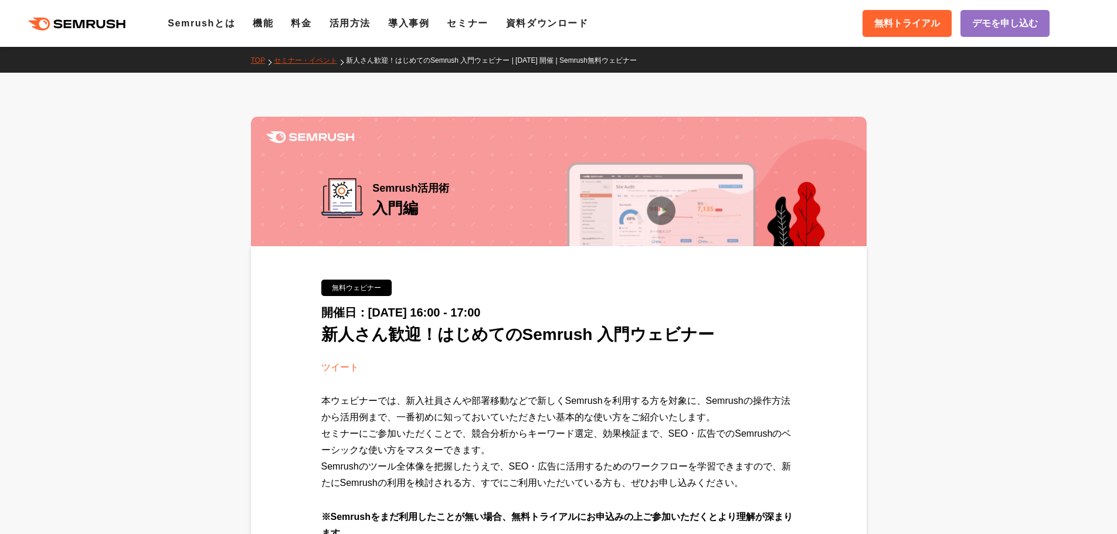 The height and width of the screenshot is (534, 1117). Describe the element at coordinates (547, 23) in the screenshot. I see `a: 資料ダウンロード` at that location.